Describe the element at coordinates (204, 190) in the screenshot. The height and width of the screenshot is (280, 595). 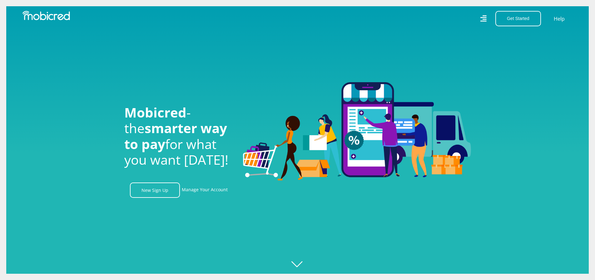
I see `a: Manage Your Account` at that location.